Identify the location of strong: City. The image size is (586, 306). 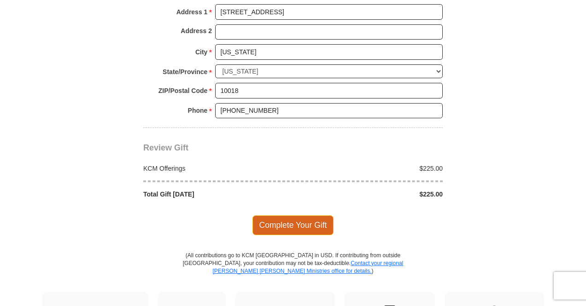
(201, 52).